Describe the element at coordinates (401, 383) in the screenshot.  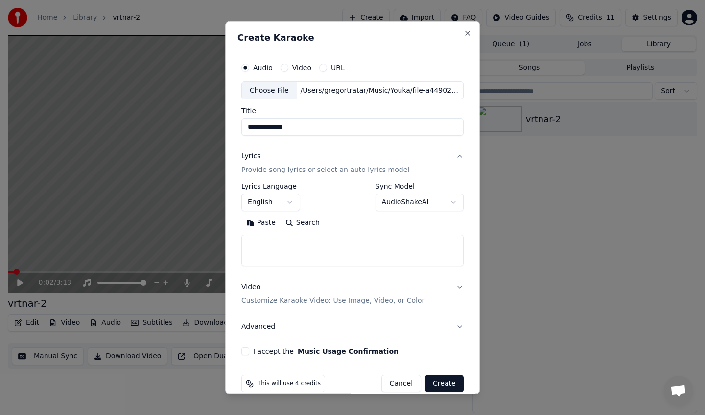
I see `button: Cancel` at that location.